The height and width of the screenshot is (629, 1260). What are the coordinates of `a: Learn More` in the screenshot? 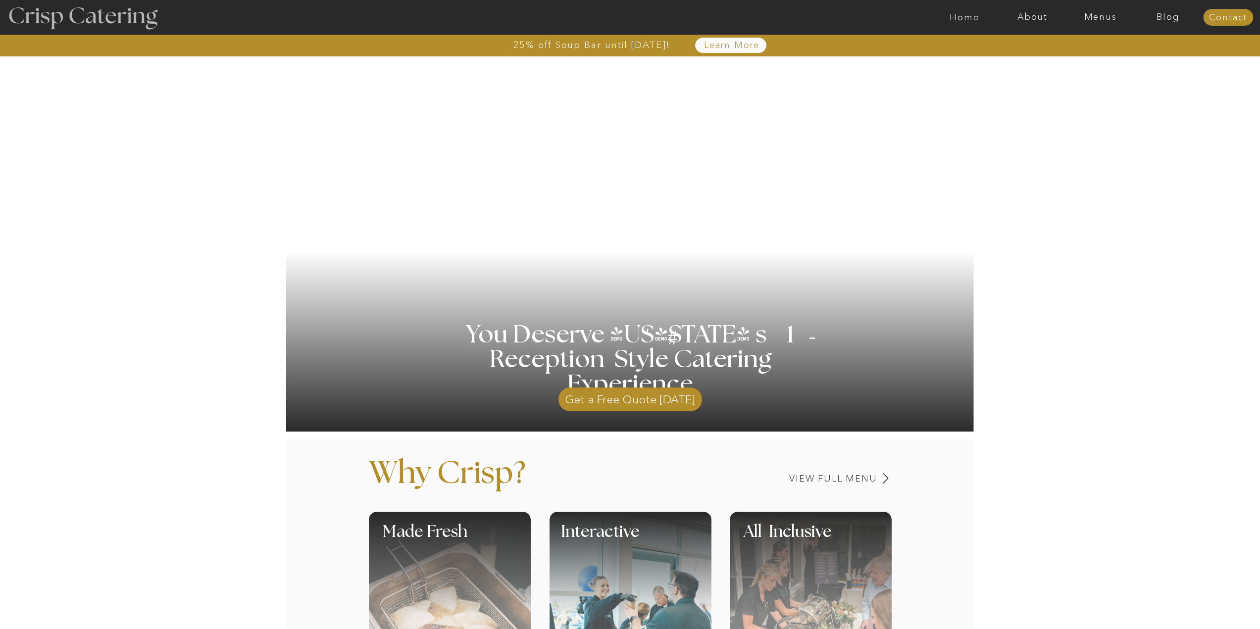 It's located at (732, 46).